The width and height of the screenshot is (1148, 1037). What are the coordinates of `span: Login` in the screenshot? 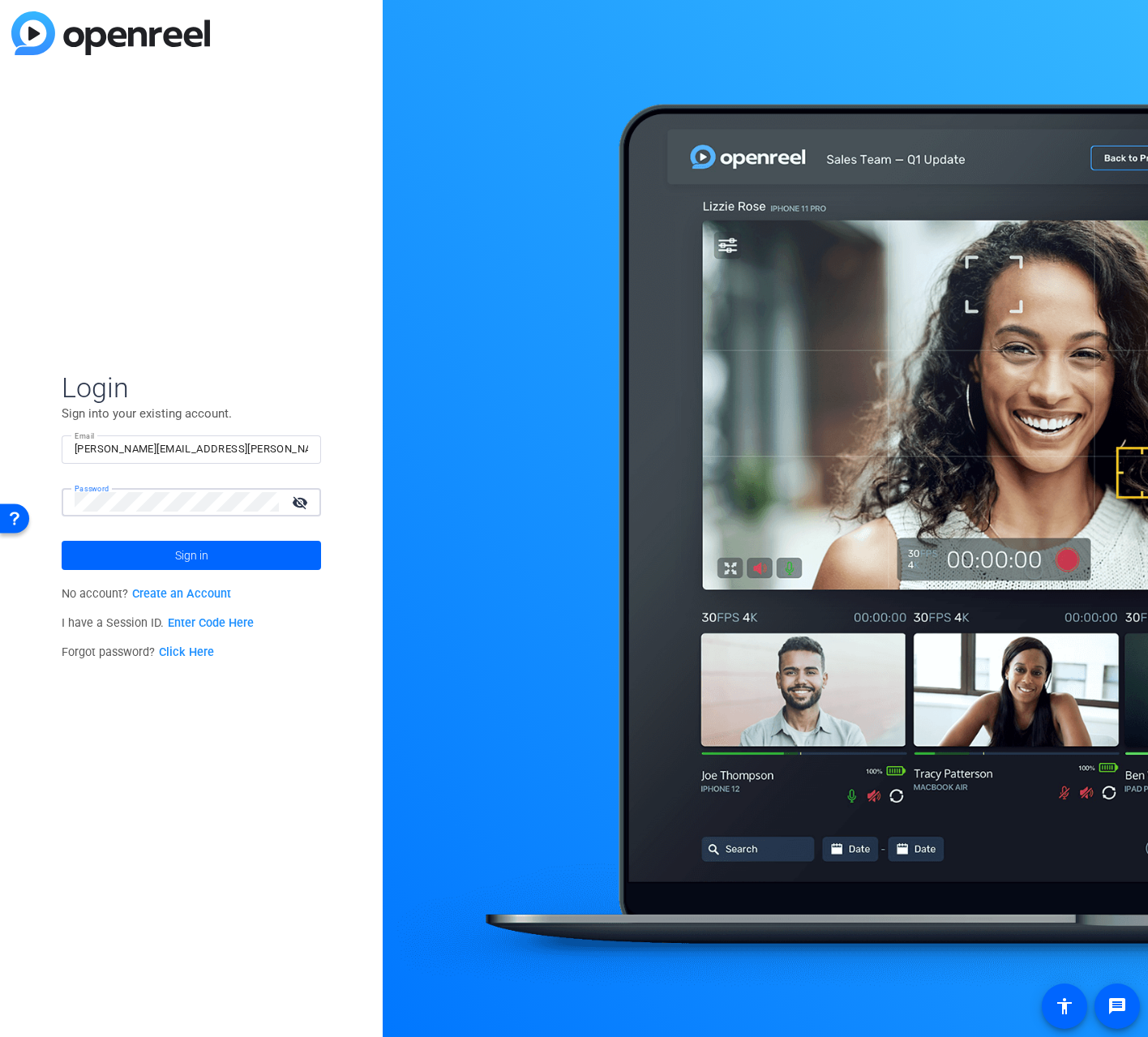 It's located at (192, 388).